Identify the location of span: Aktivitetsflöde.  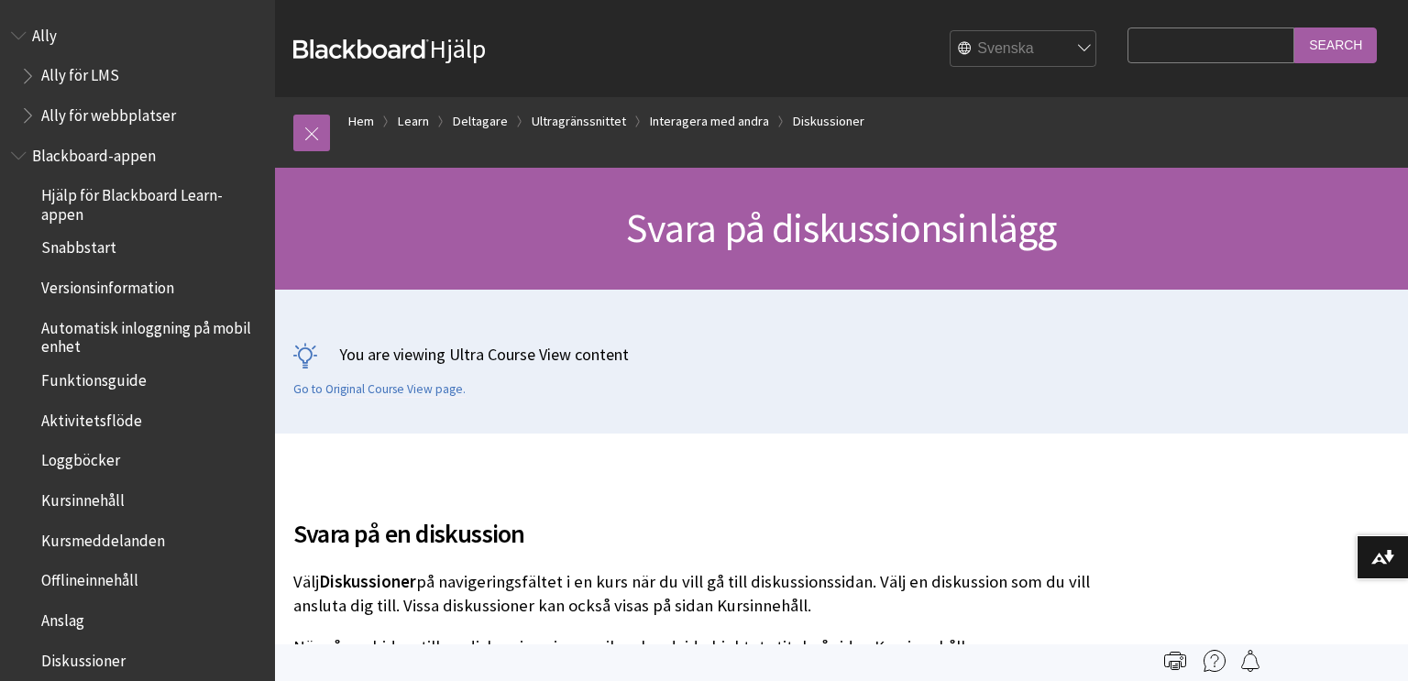
(92, 417).